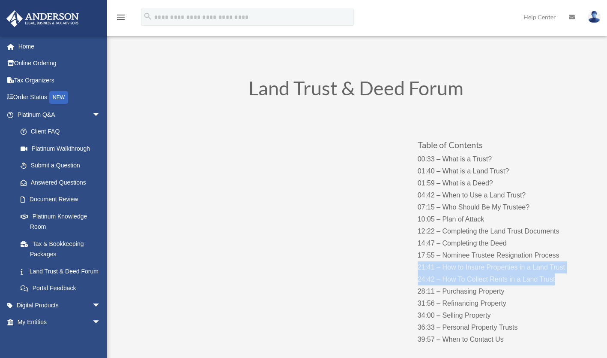  I want to click on h3: Table of Contents, so click(502, 147).